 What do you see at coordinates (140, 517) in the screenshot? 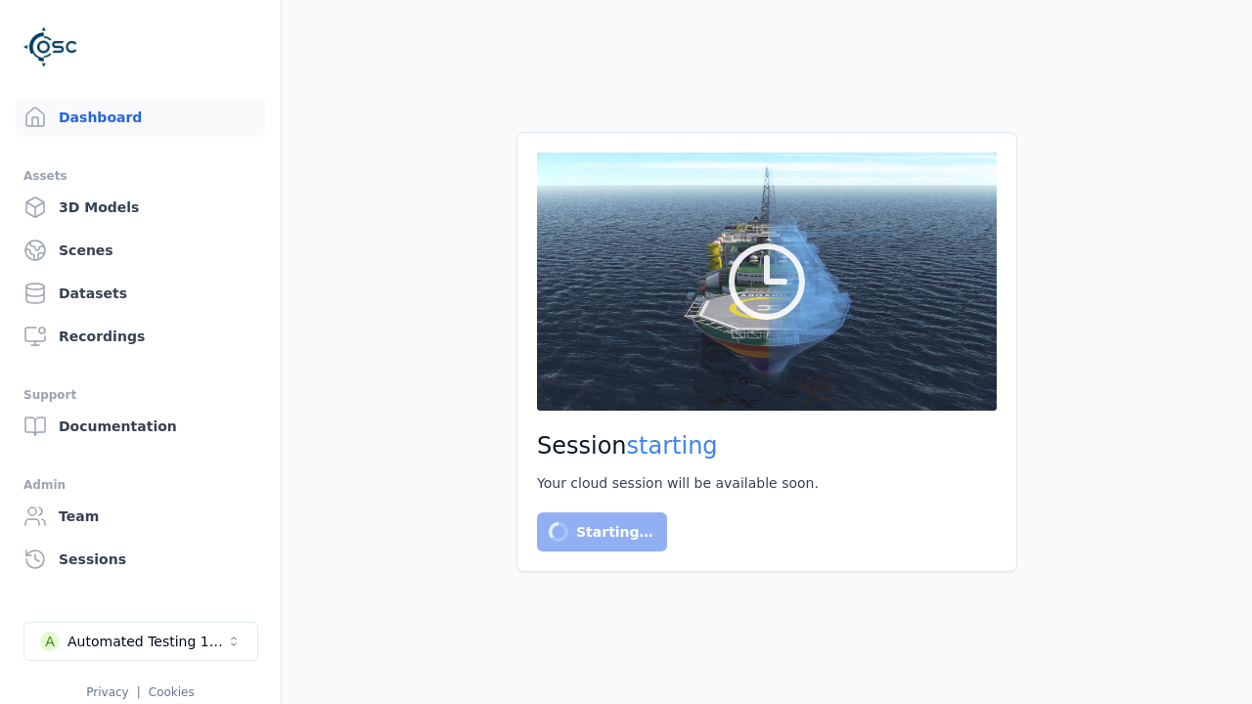
I see `a: Team` at bounding box center [140, 517].